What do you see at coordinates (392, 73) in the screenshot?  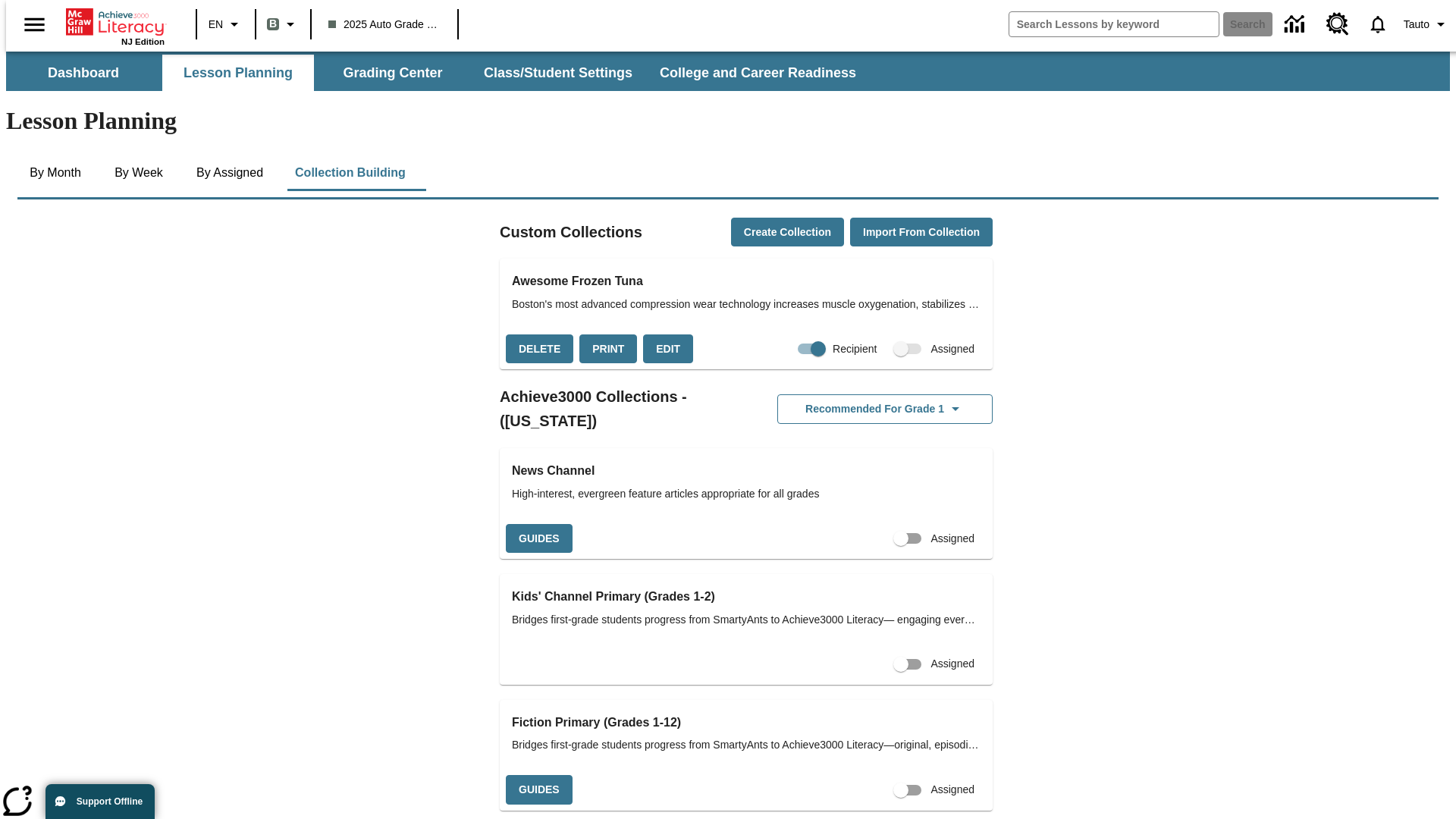 I see `button: Grading Center` at bounding box center [392, 73].